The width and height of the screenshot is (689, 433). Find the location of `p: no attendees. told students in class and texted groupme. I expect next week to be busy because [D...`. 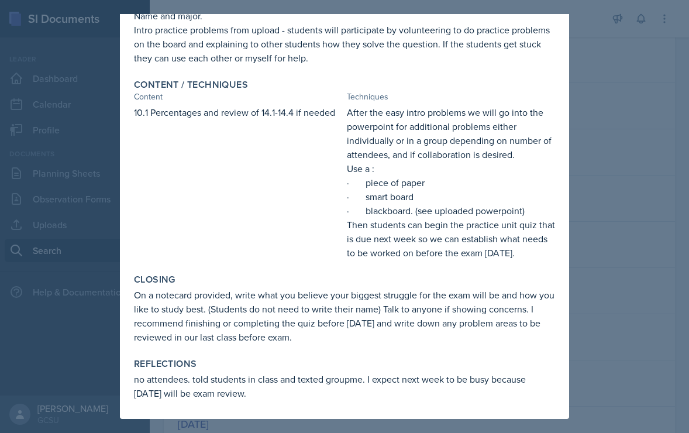

p: no attendees. told students in class and texted groupme. I expect next week to be busy because [D... is located at coordinates (344, 386).